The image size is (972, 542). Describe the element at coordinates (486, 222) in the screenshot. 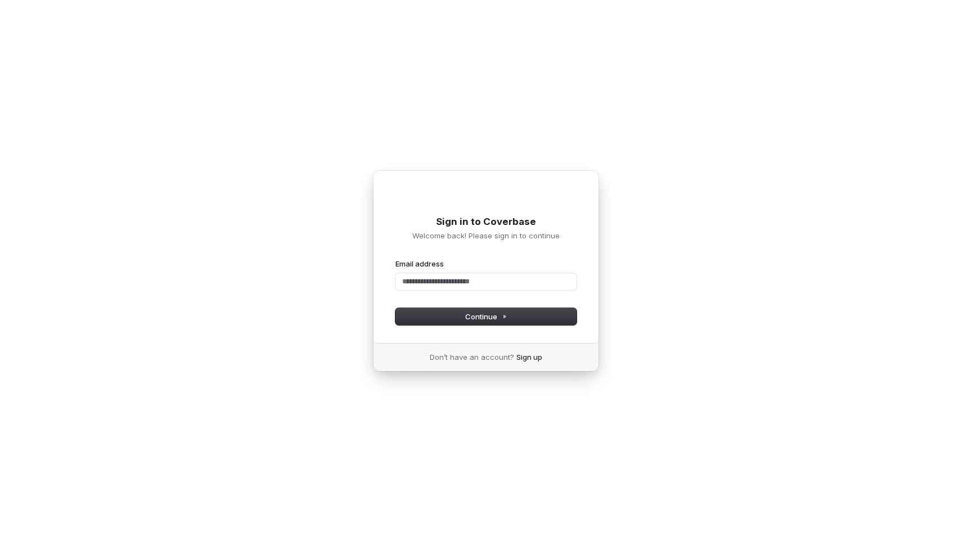

I see `h1: Sign in to Coverbase` at that location.